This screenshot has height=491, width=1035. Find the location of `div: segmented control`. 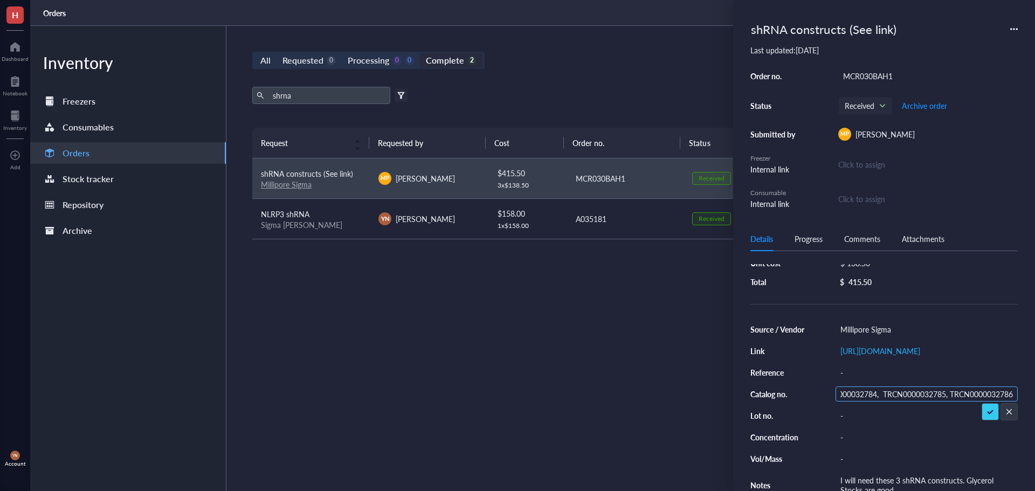

div: segmented control is located at coordinates (368, 60).